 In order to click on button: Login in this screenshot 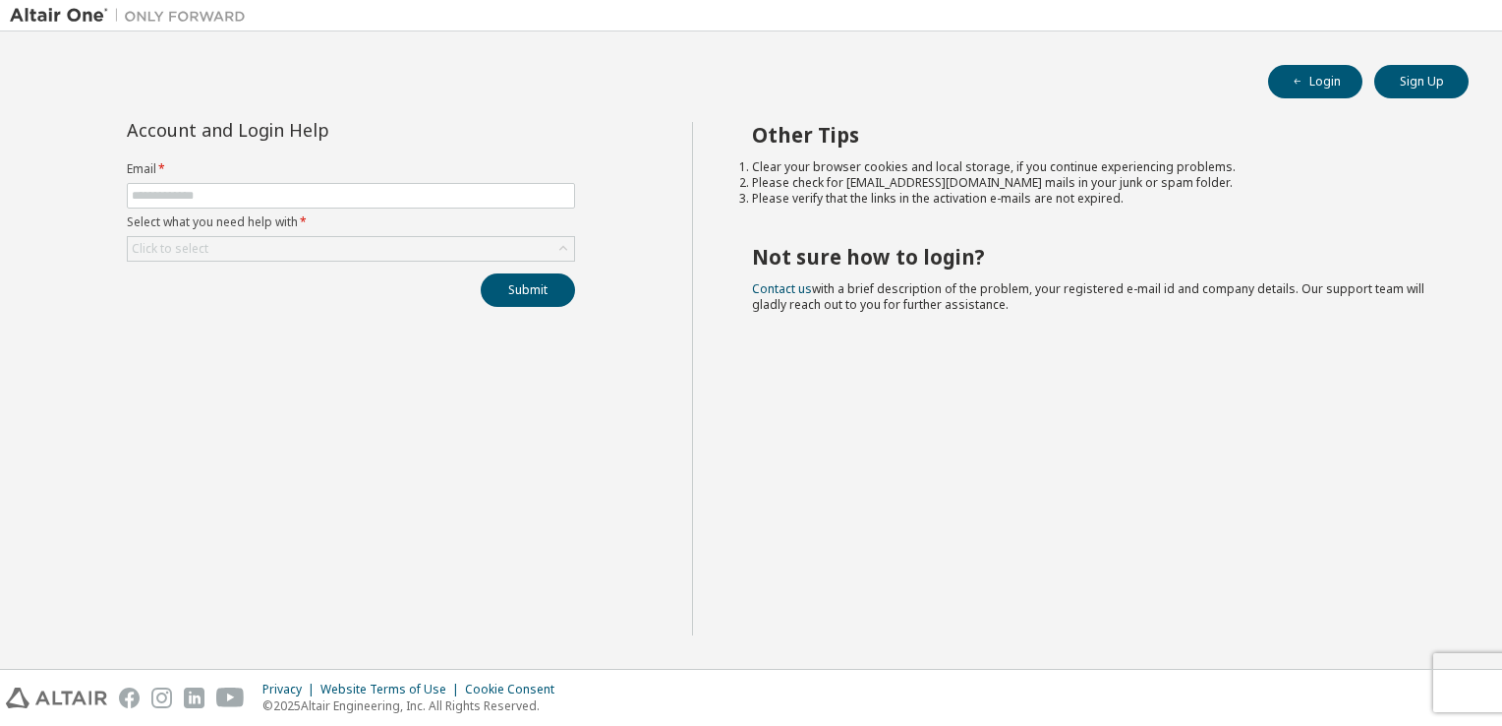, I will do `click(1315, 82)`.